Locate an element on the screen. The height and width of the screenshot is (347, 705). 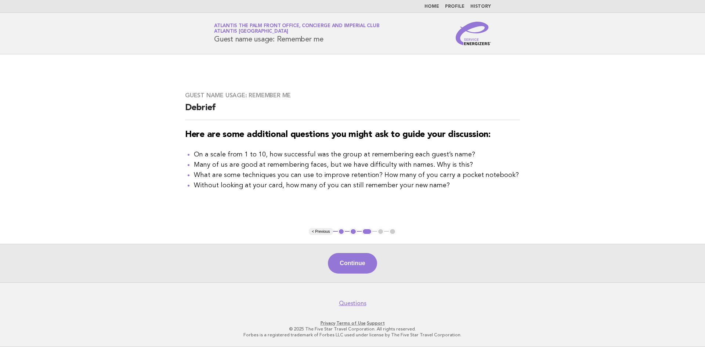
li: Many of us are good at remembering faces, but we have difficulty with names. Why is this? is located at coordinates (357, 165).